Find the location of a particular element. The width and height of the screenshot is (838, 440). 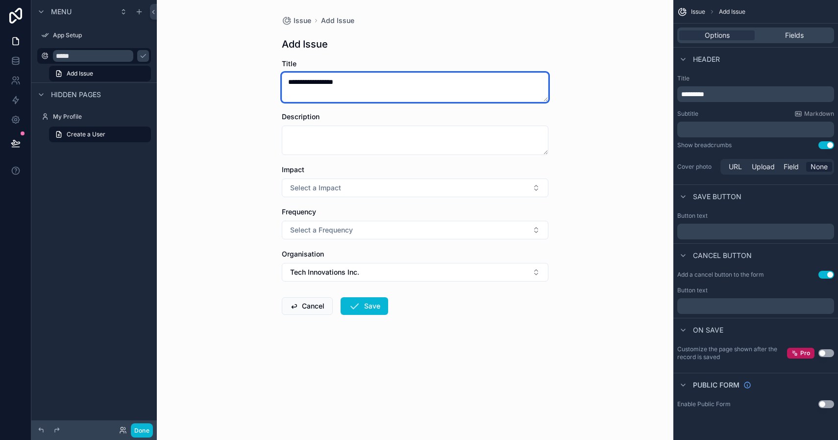

span: On save is located at coordinates (708, 330).